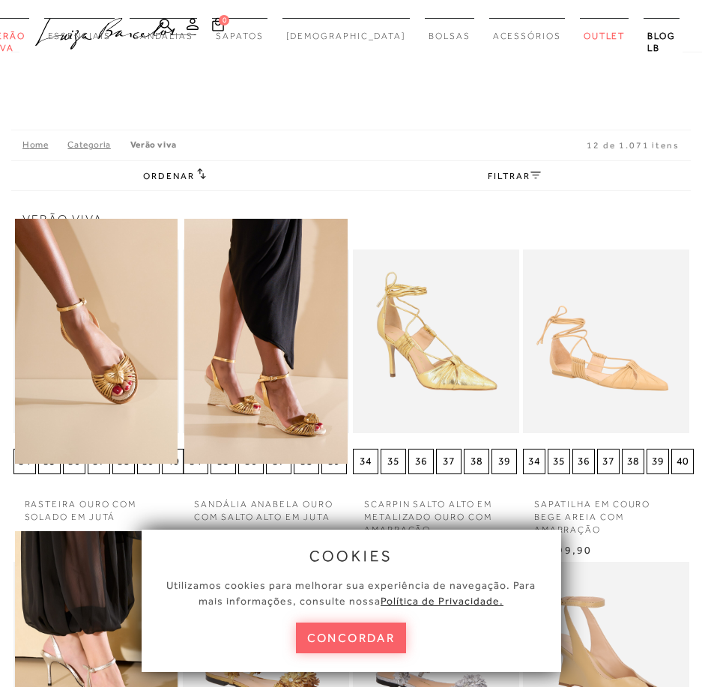 The width and height of the screenshot is (702, 687). I want to click on span: Bolsas, so click(450, 36).